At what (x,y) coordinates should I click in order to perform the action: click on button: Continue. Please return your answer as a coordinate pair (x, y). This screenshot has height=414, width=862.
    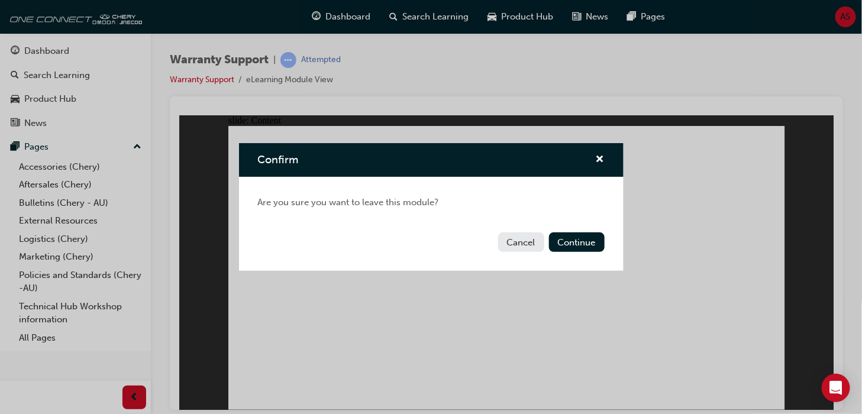
    Looking at the image, I should click on (577, 242).